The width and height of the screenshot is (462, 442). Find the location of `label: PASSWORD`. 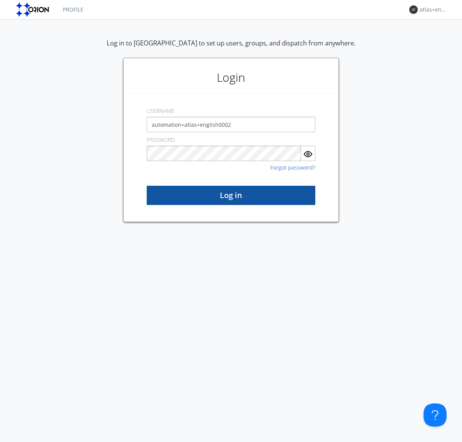

label: PASSWORD is located at coordinates (161, 140).